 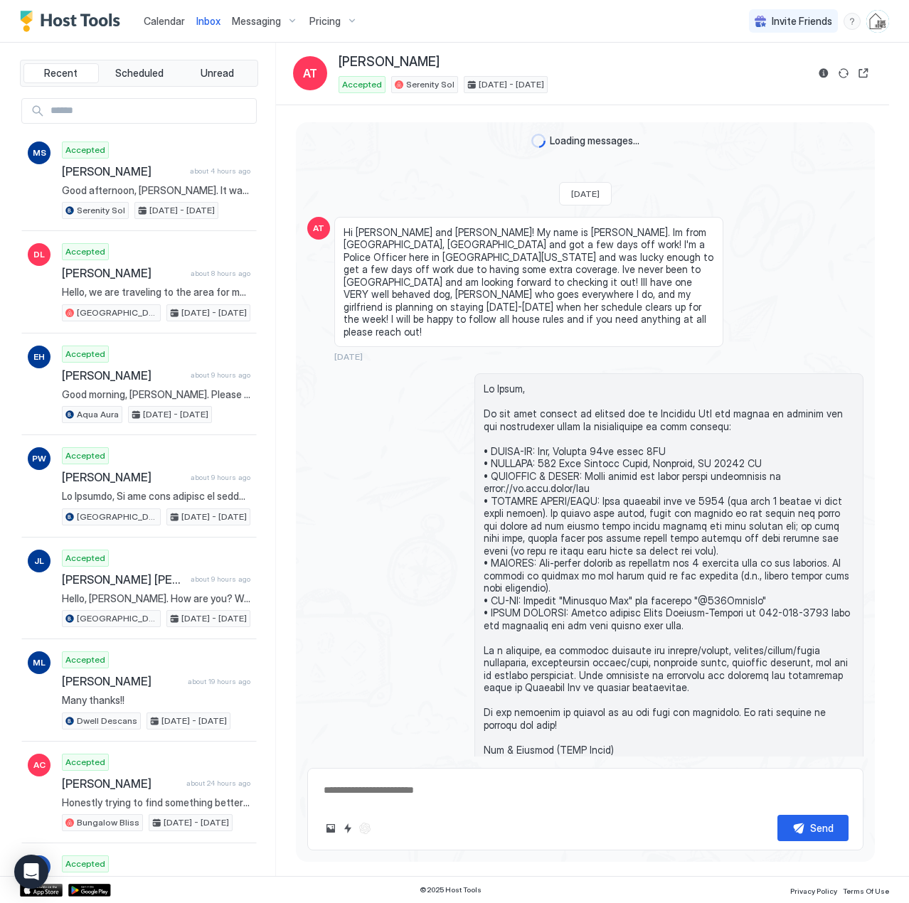 What do you see at coordinates (156, 496) in the screenshot?
I see `span: Lo Ipsumdo, Si ame cons adipisc el seddoei tem in Utlabore Etdol mag aliqua en adminim ven qui no...` at bounding box center [156, 496].